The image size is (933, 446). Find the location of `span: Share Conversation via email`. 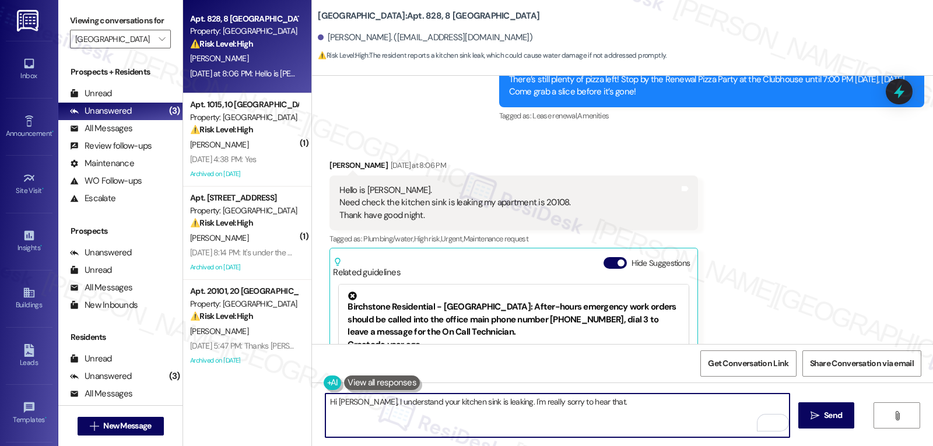

span: Share Conversation via email is located at coordinates (862, 363).